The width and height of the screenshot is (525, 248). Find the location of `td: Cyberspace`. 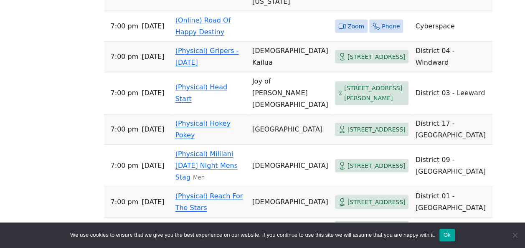

td: Cyberspace is located at coordinates (452, 26).